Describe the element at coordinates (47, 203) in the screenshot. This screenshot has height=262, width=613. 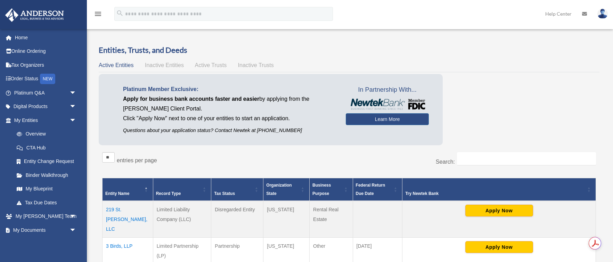
I see `a: Tax Due Dates` at that location.